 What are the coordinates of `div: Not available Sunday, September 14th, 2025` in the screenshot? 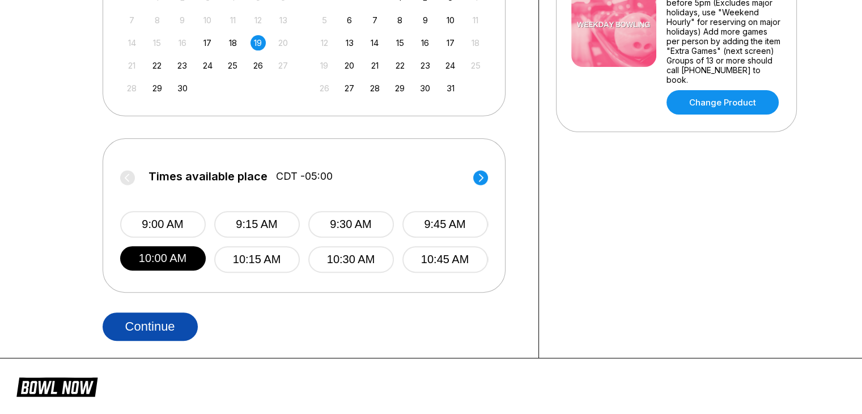 It's located at (131, 42).